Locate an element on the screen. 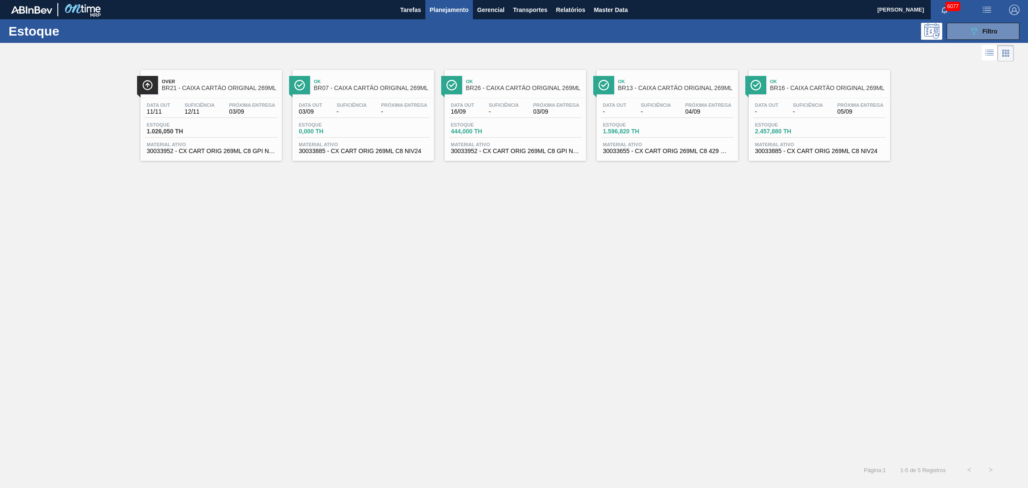 This screenshot has width=1028, height=488. a: ÍconeOkBR13 - CAIXA CARTÃO ORIGINAL 269MLData out-Suficiência-Próxima Entrega04/09Estoque1.596,82... is located at coordinates (666, 112).